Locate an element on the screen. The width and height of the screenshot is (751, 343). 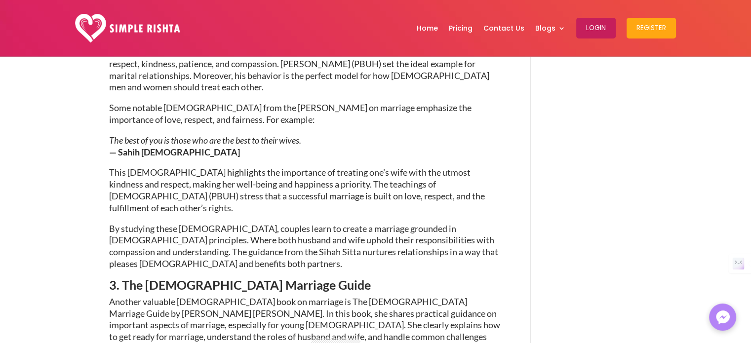
a: Register is located at coordinates (651, 28).